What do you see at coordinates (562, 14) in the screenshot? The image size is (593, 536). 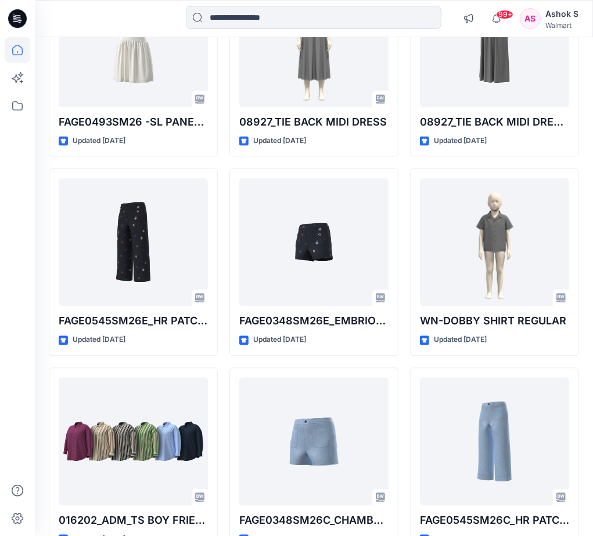 I see `div: Ashok S` at bounding box center [562, 14].